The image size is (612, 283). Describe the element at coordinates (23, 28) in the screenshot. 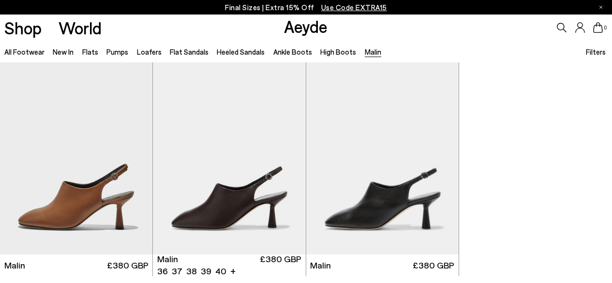

I see `a: Shop` at that location.